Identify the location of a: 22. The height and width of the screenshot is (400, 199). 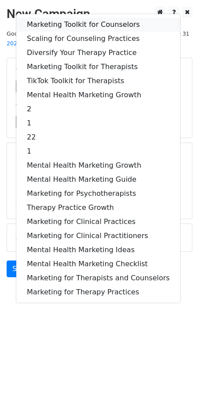
(98, 137).